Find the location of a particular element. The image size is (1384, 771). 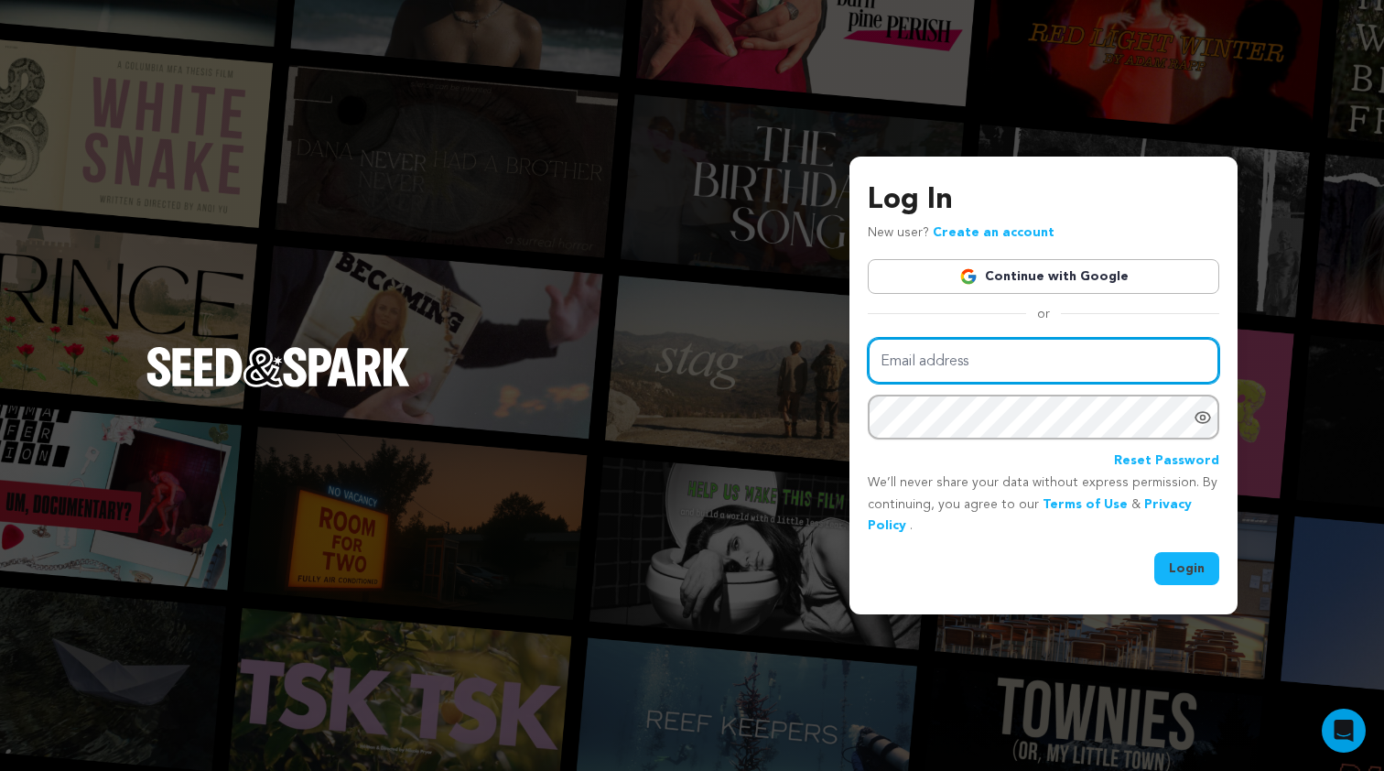

button: Login is located at coordinates (1186, 568).